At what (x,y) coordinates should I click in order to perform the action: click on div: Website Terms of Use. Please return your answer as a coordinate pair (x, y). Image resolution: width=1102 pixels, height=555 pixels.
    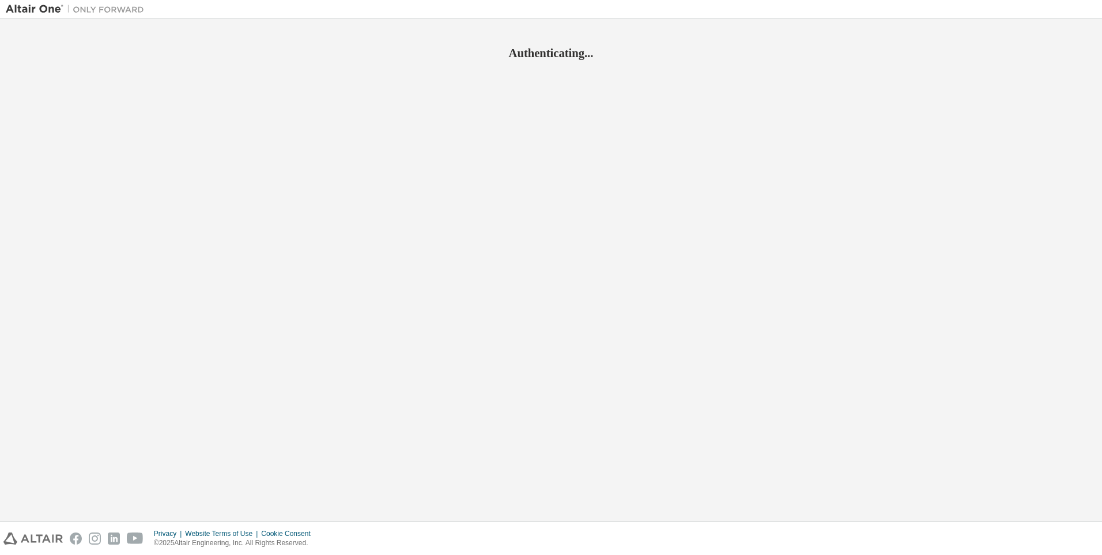
    Looking at the image, I should click on (223, 533).